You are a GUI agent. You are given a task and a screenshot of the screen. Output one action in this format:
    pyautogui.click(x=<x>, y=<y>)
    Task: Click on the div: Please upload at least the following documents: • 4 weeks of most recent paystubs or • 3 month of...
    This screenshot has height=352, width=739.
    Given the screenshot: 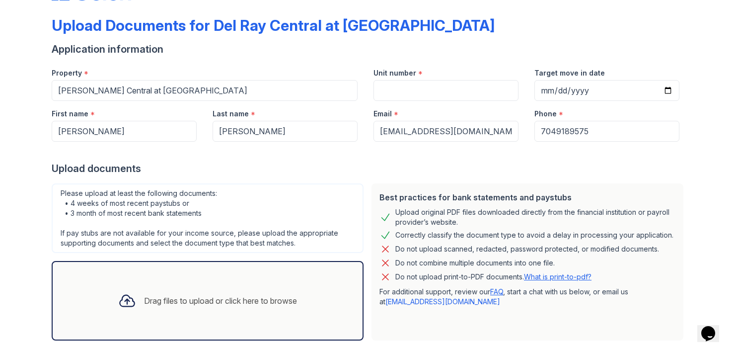 What is the action you would take?
    pyautogui.click(x=208, y=218)
    